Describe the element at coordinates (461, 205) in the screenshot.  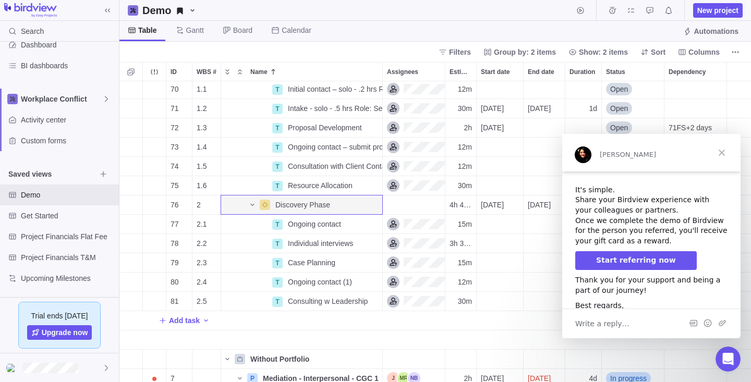
I see `span: 4h 42m` at that location.